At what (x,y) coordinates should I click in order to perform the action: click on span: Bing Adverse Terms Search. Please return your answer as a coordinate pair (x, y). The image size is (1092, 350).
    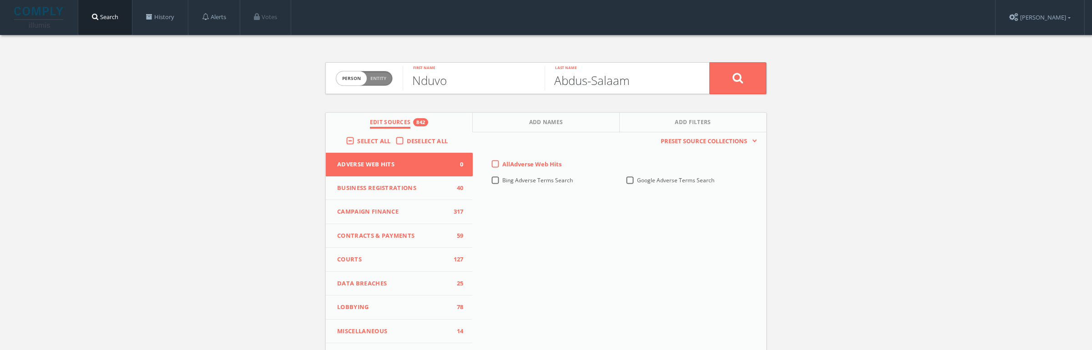
    Looking at the image, I should click on (537, 180).